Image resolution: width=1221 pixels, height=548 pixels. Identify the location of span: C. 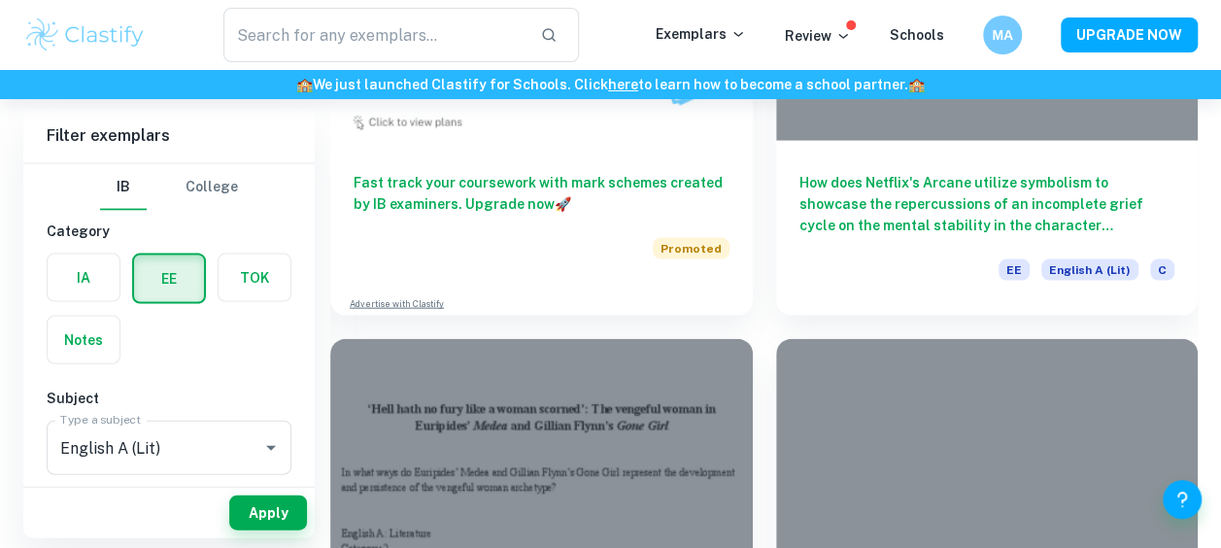
(1161, 270).